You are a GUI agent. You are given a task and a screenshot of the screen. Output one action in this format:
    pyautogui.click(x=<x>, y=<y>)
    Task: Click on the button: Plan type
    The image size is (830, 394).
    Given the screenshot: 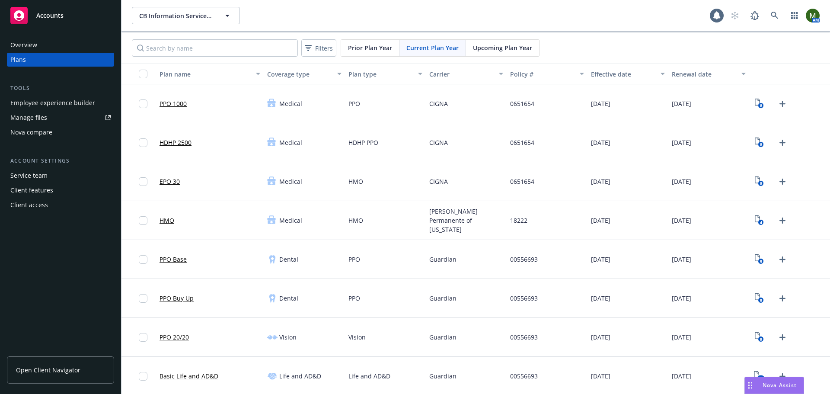 What is the action you would take?
    pyautogui.click(x=385, y=74)
    